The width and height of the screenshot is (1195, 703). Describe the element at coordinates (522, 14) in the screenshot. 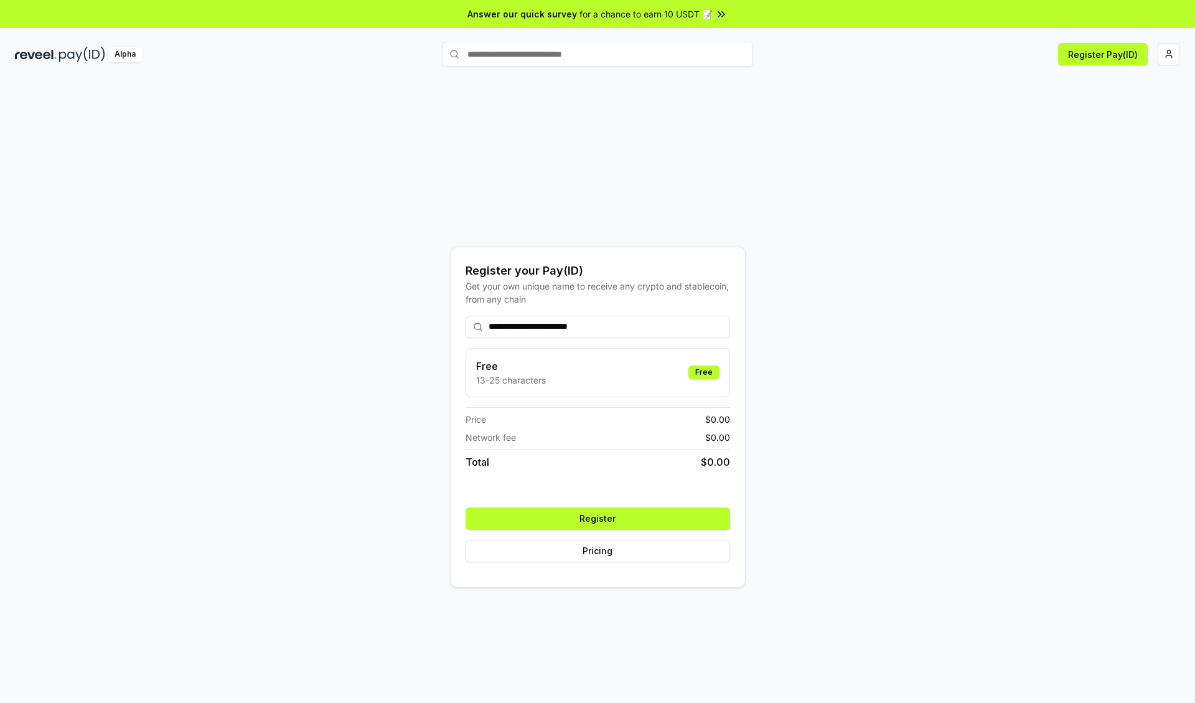

I see `span: Answer our quick survey` at that location.